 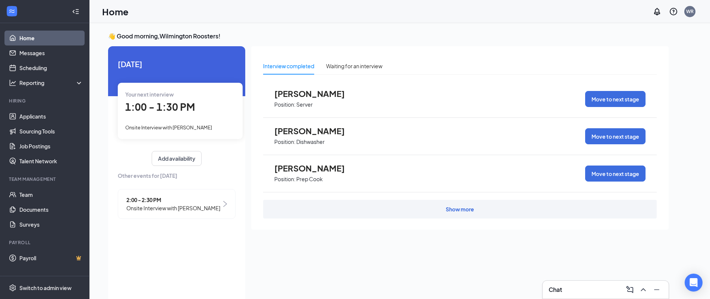 What do you see at coordinates (149, 94) in the screenshot?
I see `span: Your next interview` at bounding box center [149, 94].